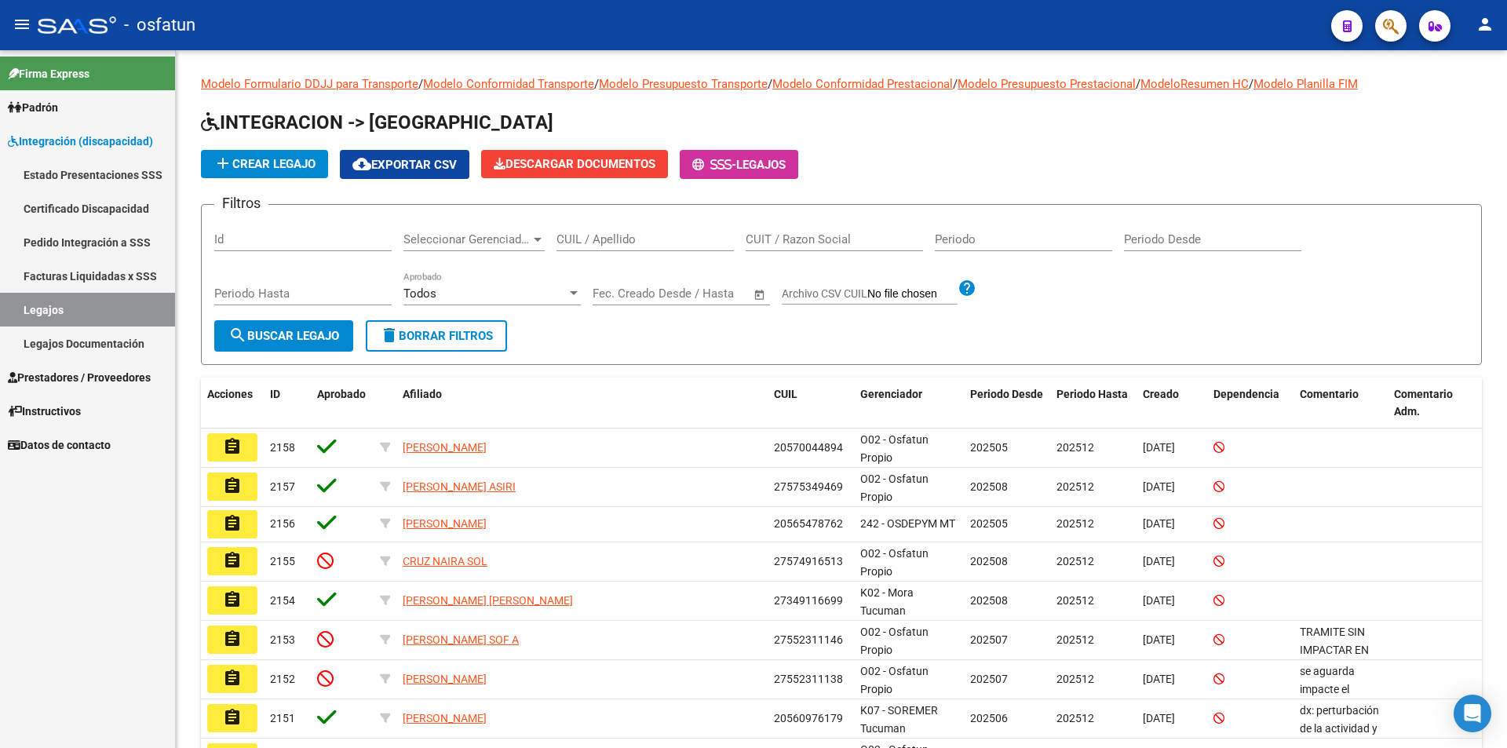 This screenshot has width=1507, height=748. I want to click on span: CRUZ NAIRA SOL, so click(445, 561).